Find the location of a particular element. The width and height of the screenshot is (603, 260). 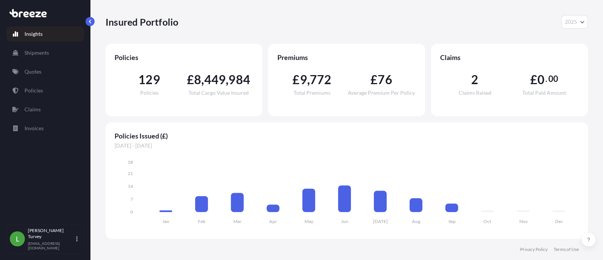

p: Quotes is located at coordinates (33, 72).